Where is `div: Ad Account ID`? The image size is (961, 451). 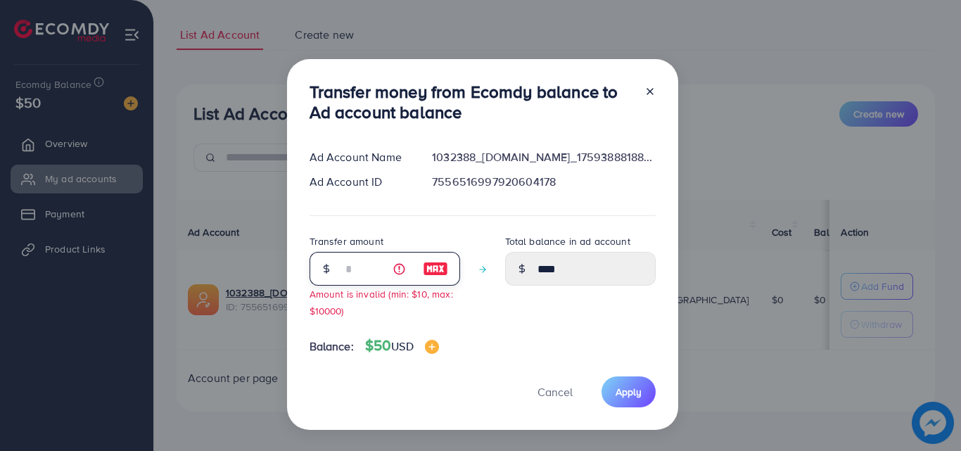 div: Ad Account ID is located at coordinates (360, 182).